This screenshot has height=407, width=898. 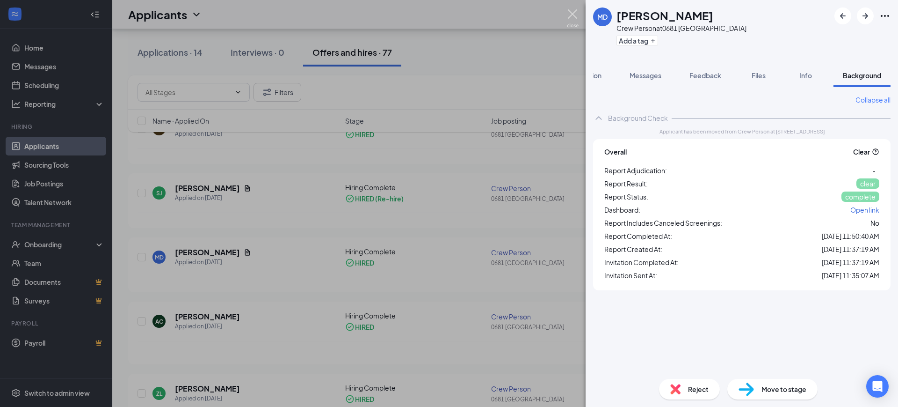 I want to click on svg: ArrowRight, so click(x=866, y=16).